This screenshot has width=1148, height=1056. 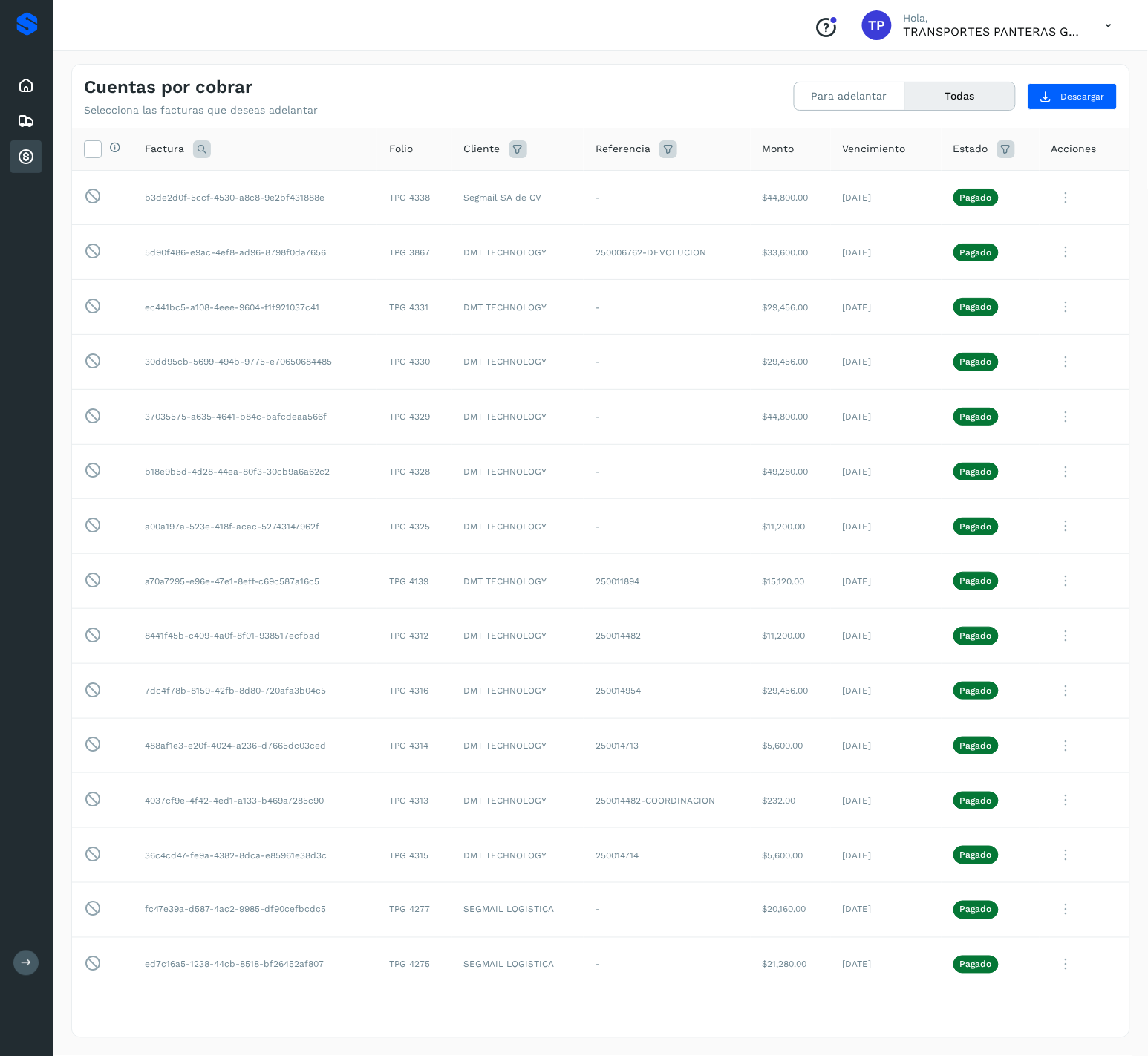 What do you see at coordinates (415, 909) in the screenshot?
I see `td: TPG 4277` at bounding box center [415, 909].